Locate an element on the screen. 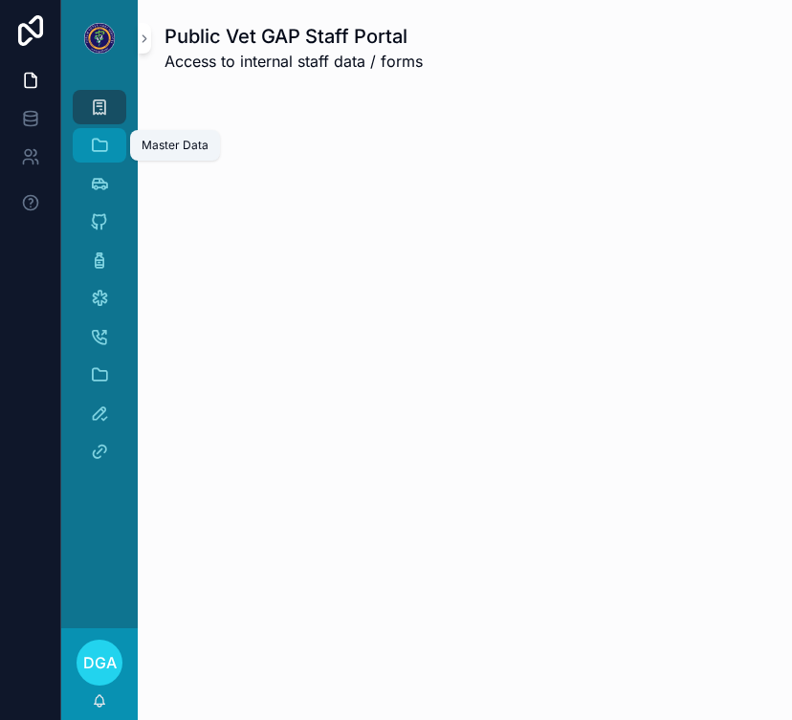 This screenshot has height=720, width=792. img: App logo is located at coordinates (99, 38).